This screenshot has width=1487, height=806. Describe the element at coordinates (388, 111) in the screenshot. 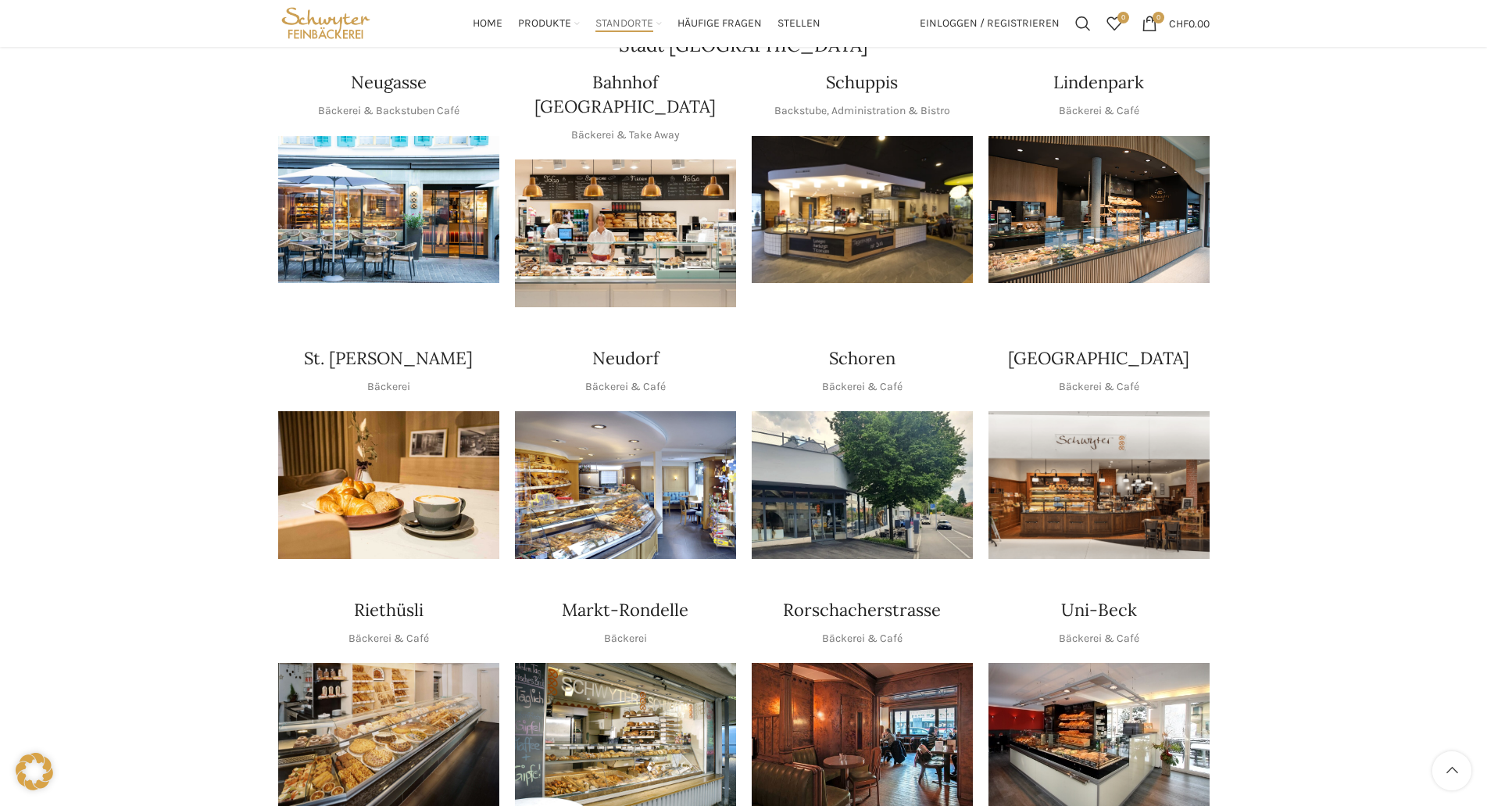

I see `p: Bäckerei & Backstuben Café` at that location.